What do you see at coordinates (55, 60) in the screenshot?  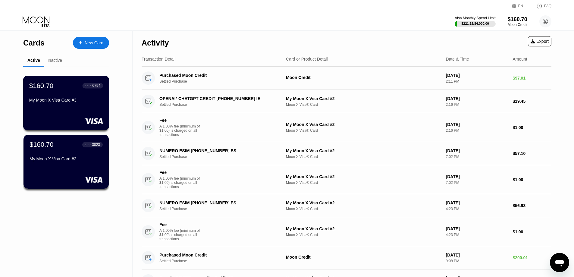 I see `div: Inactive` at bounding box center [55, 60].